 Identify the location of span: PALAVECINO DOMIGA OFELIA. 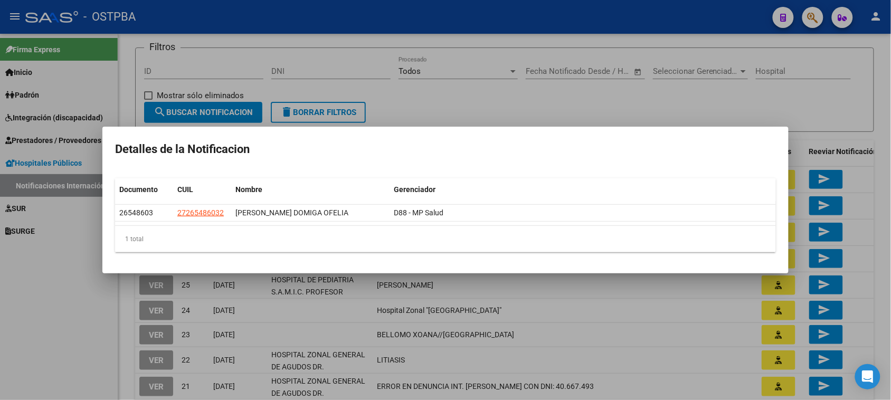
(292, 213).